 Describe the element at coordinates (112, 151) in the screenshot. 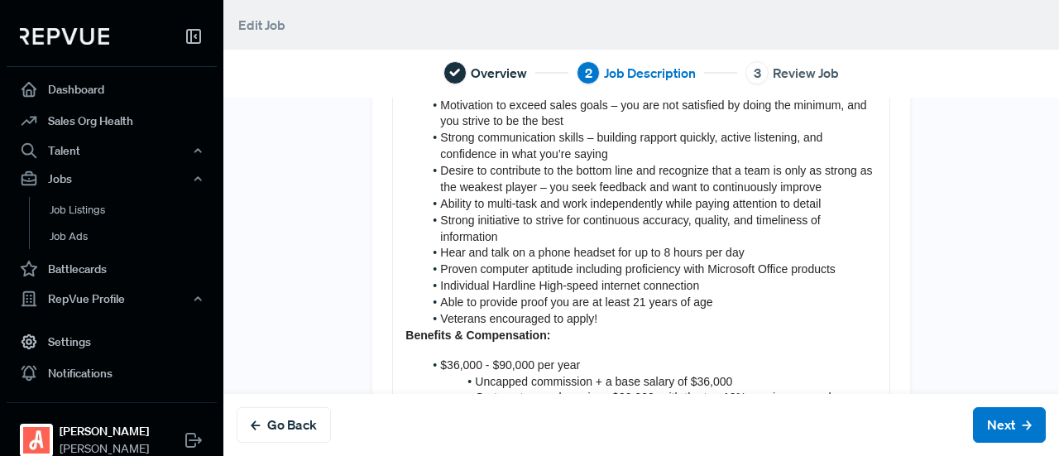

I see `button: Talent` at that location.